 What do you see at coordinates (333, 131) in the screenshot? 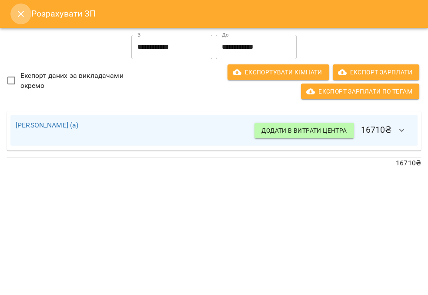
I see `h6: 16710 ₴` at bounding box center [333, 131].